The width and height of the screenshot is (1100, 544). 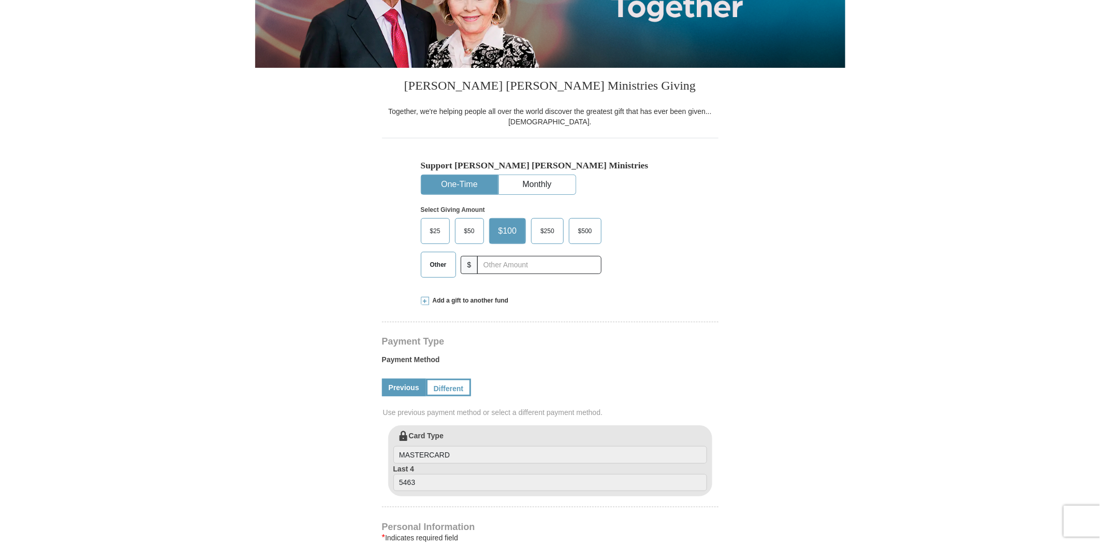 I want to click on span: $500, so click(x=585, y=231).